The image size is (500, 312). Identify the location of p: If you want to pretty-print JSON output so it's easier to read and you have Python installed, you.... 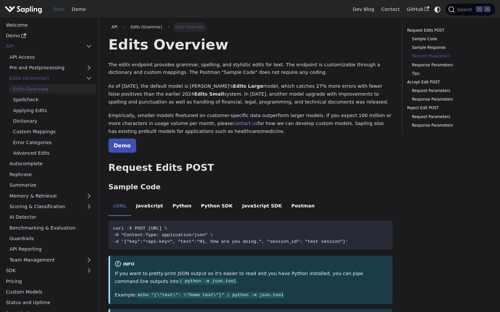
(251, 277).